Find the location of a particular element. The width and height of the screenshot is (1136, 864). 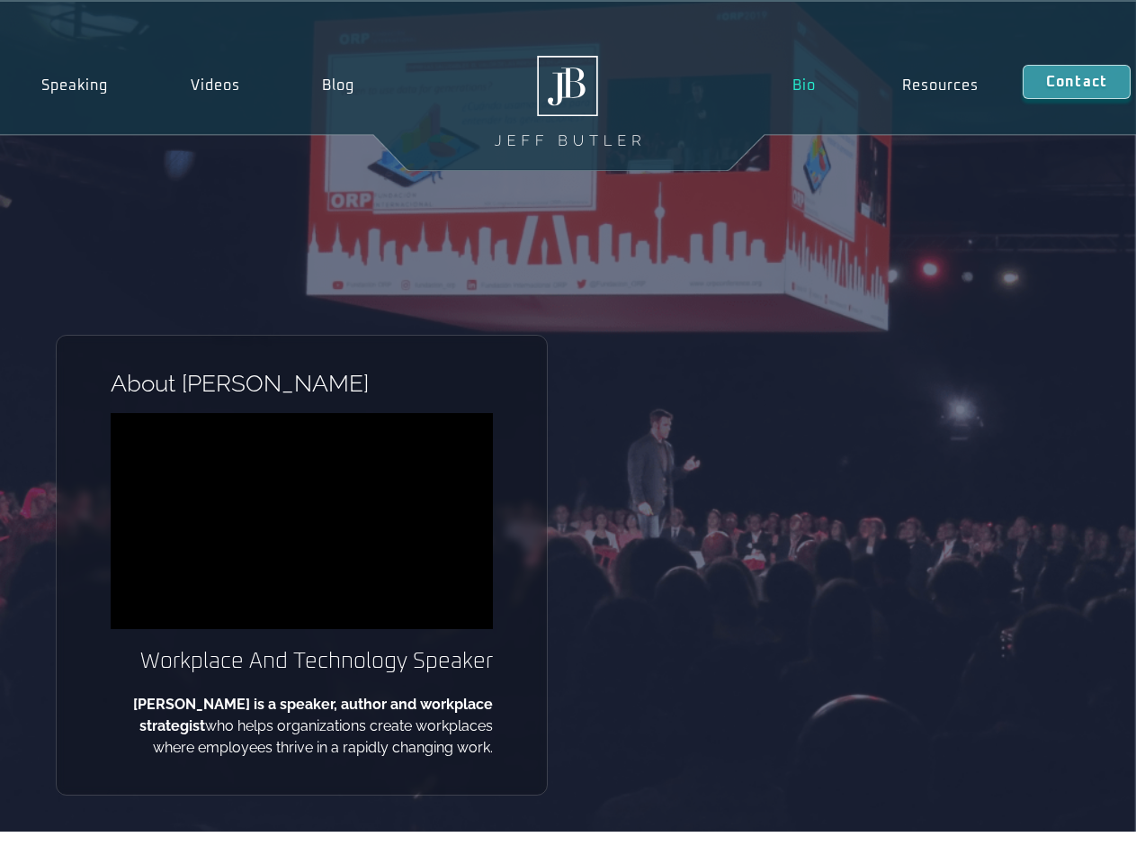

a: Resources is located at coordinates (941, 85).